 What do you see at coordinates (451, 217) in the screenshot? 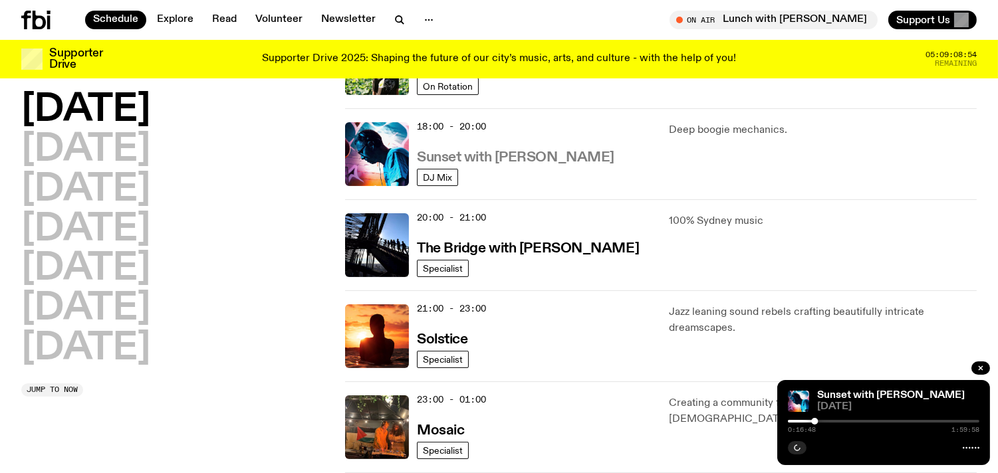
I see `span: 20:00 - 21:00` at bounding box center [451, 217].